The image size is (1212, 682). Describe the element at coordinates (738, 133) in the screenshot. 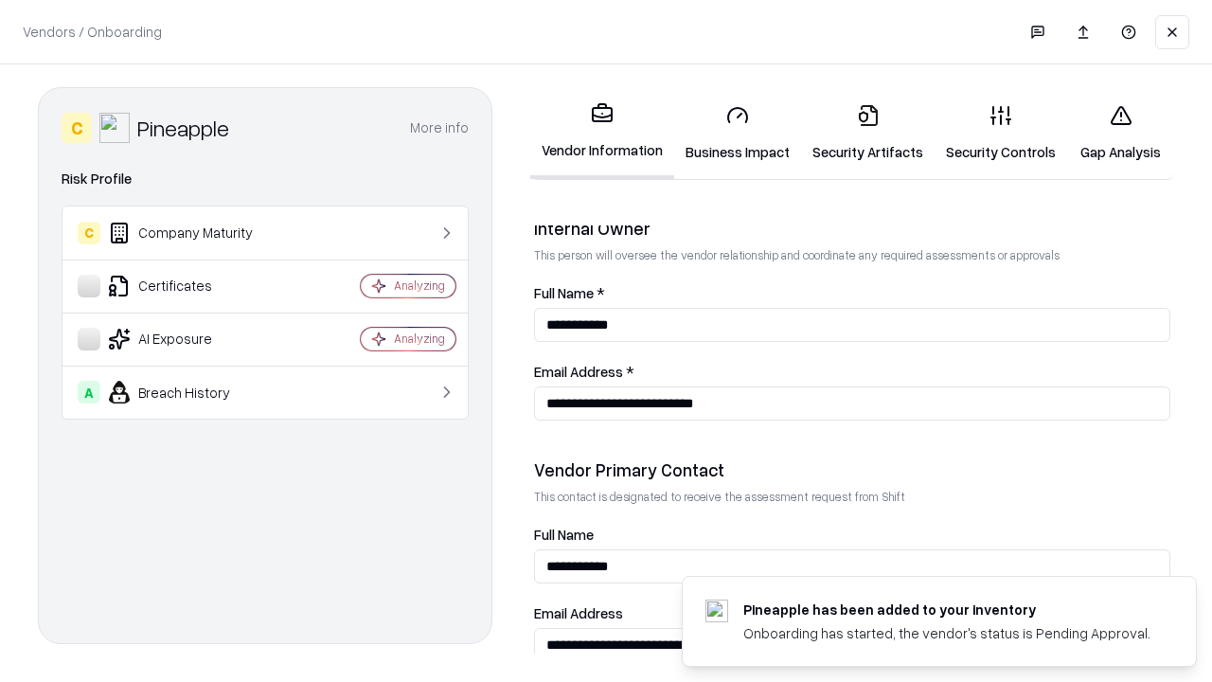

I see `a: Business Impact` at that location.